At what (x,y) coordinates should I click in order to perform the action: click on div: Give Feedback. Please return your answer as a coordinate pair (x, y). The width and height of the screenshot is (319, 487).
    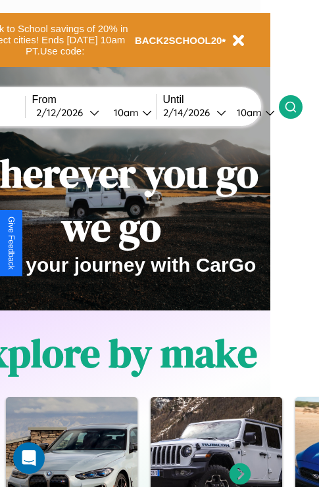
    Looking at the image, I should click on (11, 243).